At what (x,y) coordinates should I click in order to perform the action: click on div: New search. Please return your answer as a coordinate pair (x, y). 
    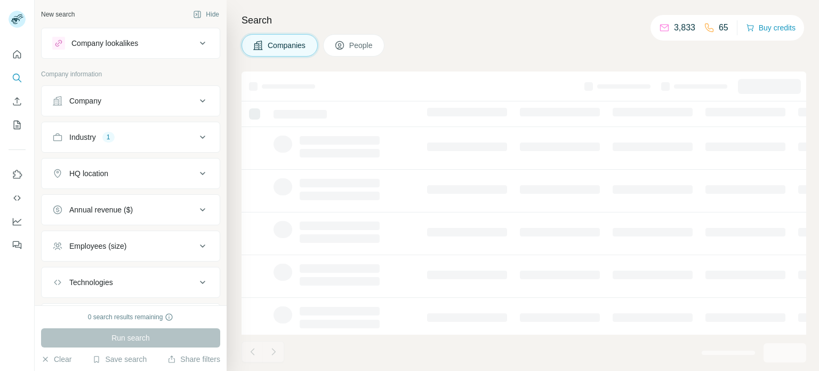
    Looking at the image, I should click on (58, 14).